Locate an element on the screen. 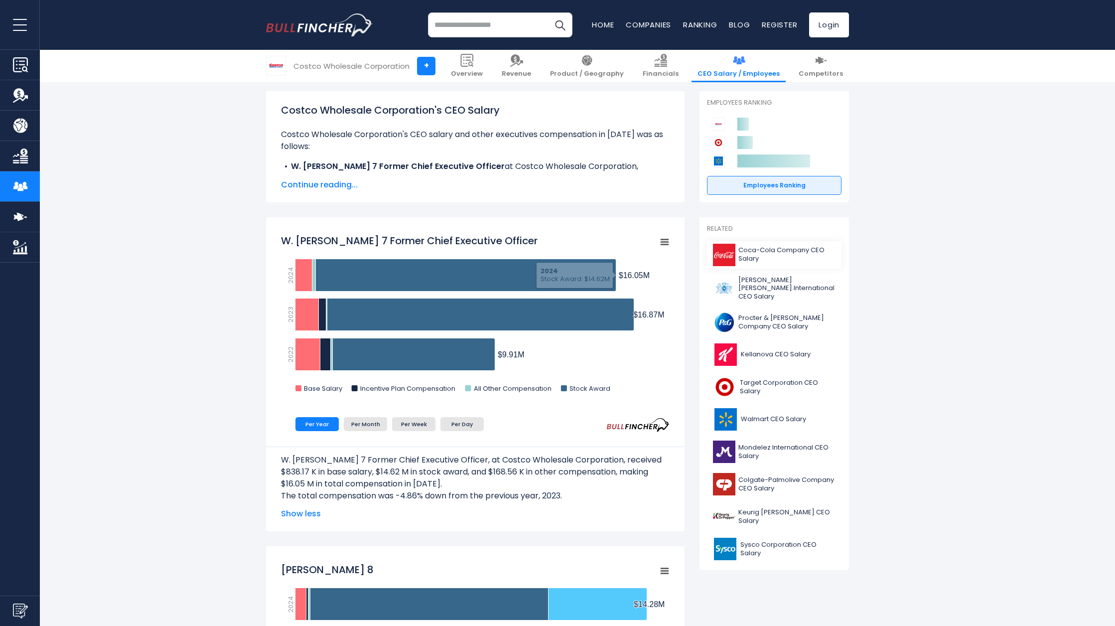 This screenshot has width=1115, height=626. h1: Costco Wholesale Corporation's CEO Salary is located at coordinates (476, 110).